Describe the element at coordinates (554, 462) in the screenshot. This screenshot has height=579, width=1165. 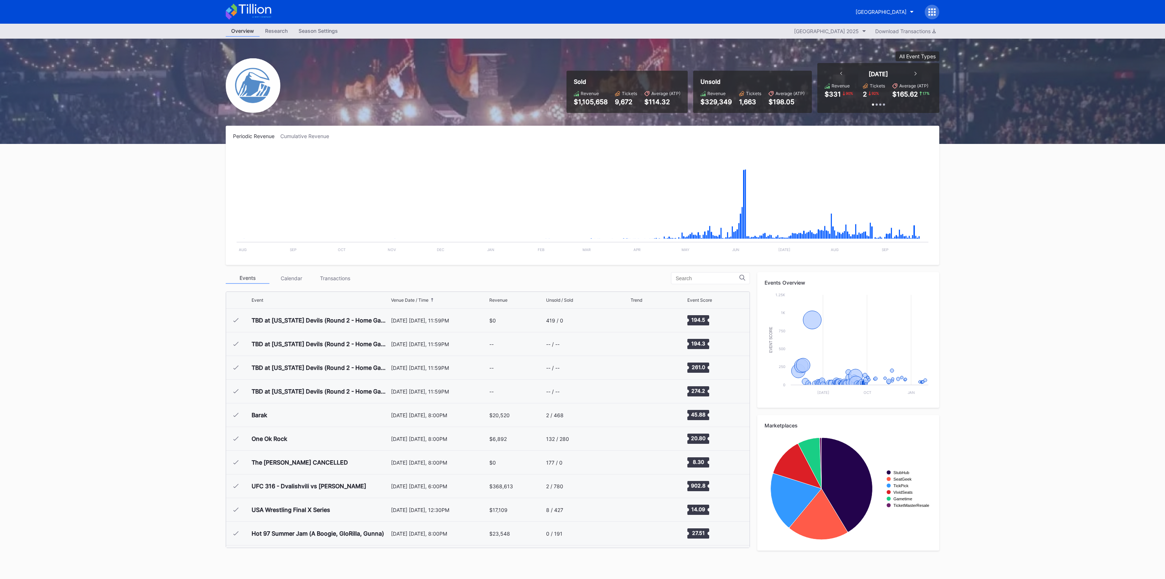
I see `div: 177 / 0` at that location.